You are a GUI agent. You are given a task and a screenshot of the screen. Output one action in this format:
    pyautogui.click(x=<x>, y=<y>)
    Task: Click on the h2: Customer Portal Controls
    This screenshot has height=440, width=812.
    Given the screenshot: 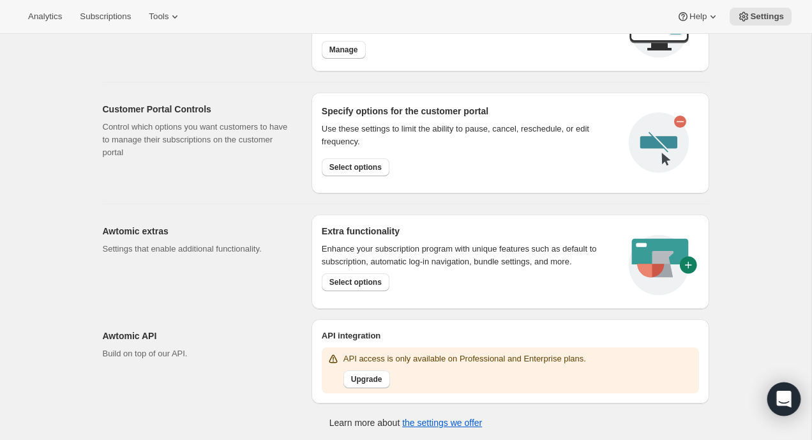 What is the action you would take?
    pyautogui.click(x=197, y=109)
    